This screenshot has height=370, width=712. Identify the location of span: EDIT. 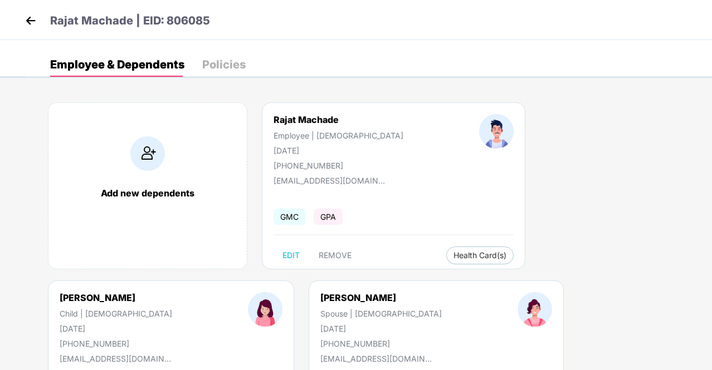
(291, 256).